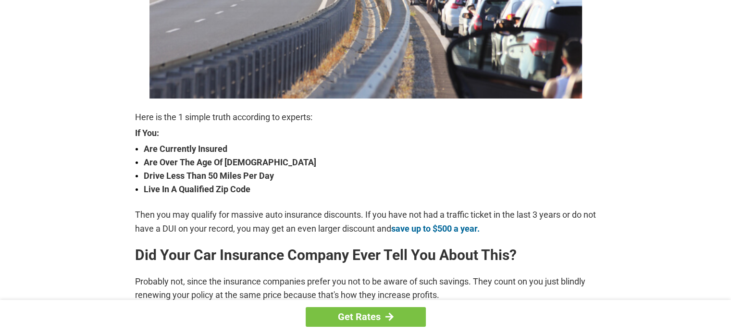  I want to click on strong: Drive Less Than 50 Miles Per Day, so click(370, 176).